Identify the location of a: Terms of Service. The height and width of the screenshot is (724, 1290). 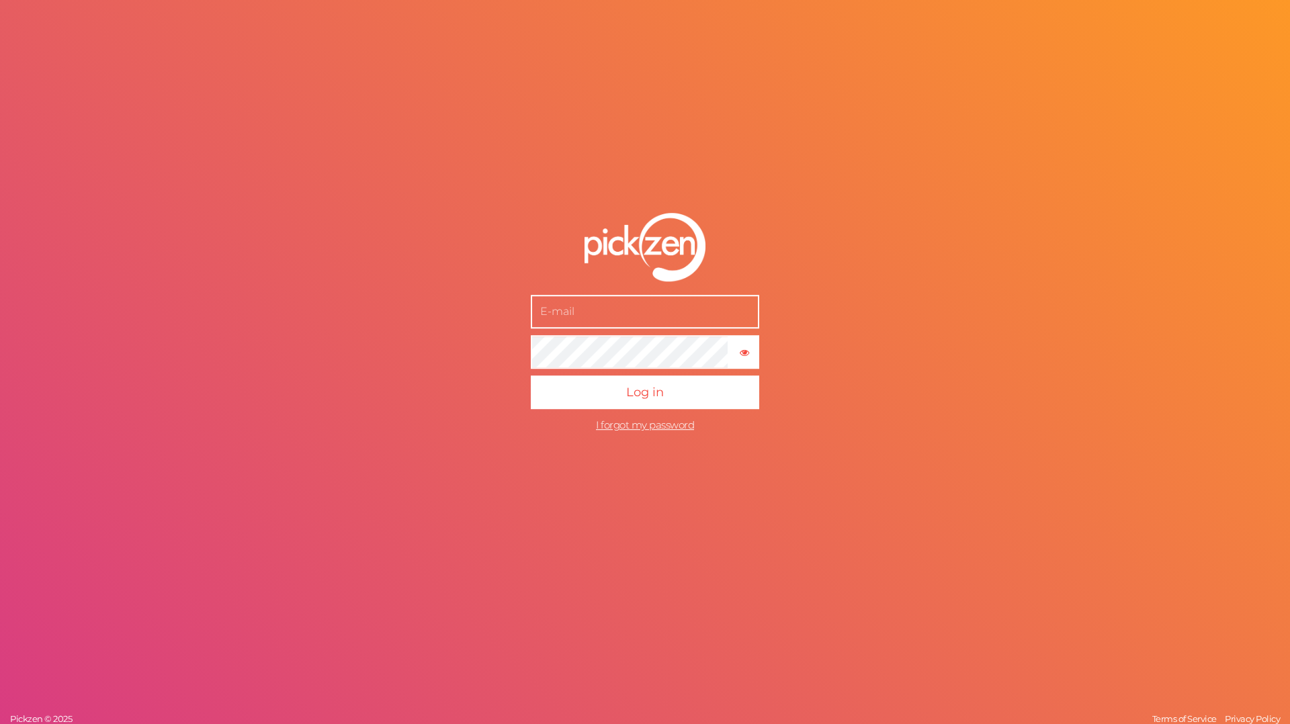
(1184, 719).